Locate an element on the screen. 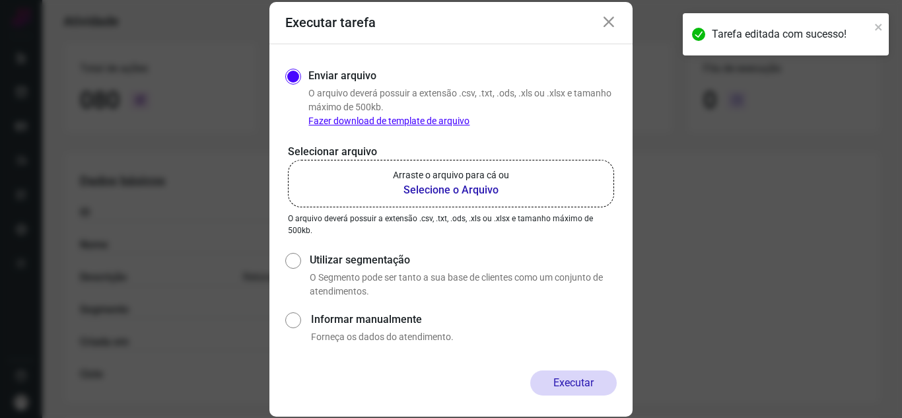 Image resolution: width=902 pixels, height=418 pixels. p: Arraste o arquivo para cá ou is located at coordinates (451, 175).